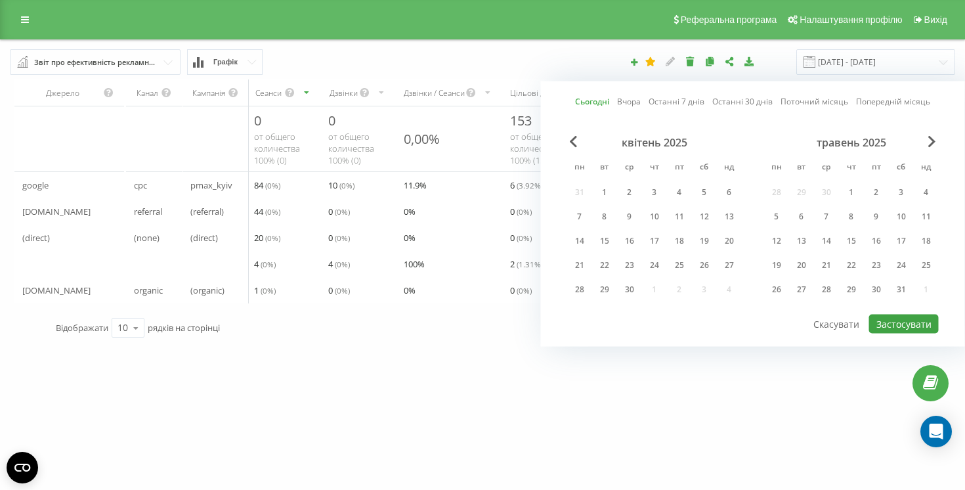  I want to click on i: Видалити звіт, so click(690, 61).